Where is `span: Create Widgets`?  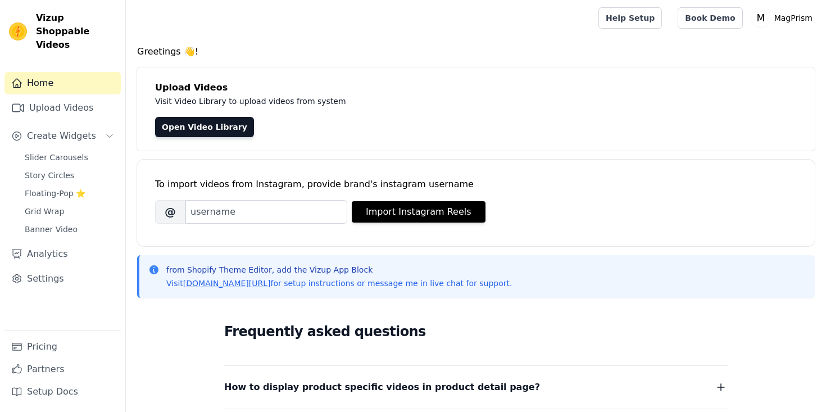
span: Create Widgets is located at coordinates (61, 136).